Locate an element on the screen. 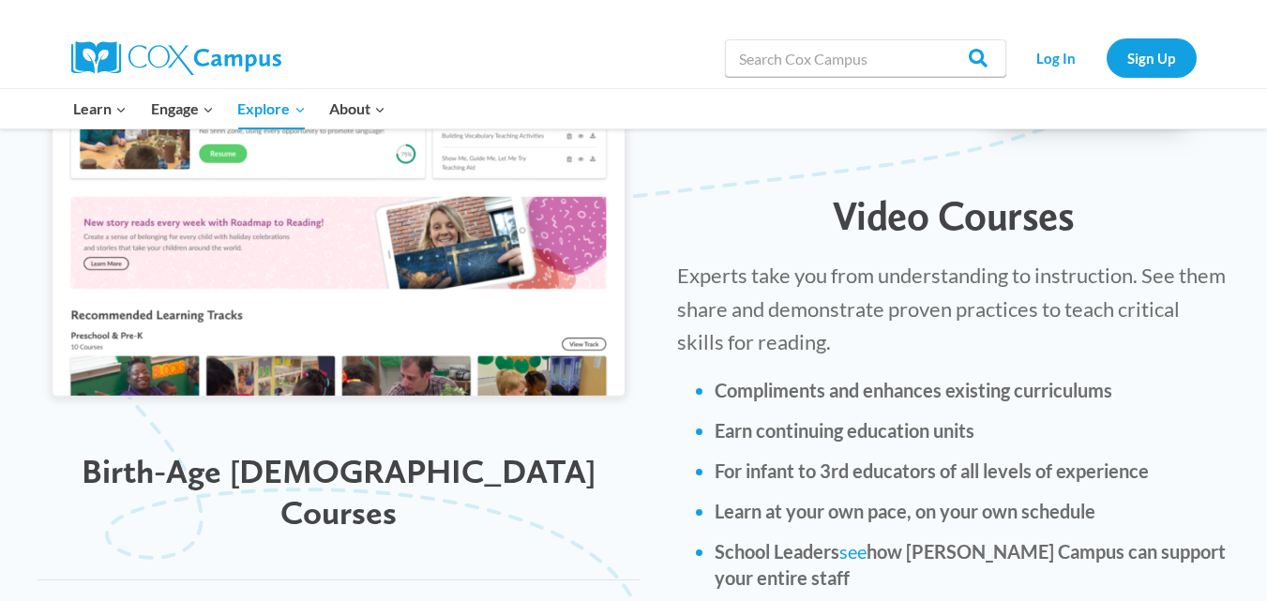  button: Child menu of Learn is located at coordinates (100, 109).